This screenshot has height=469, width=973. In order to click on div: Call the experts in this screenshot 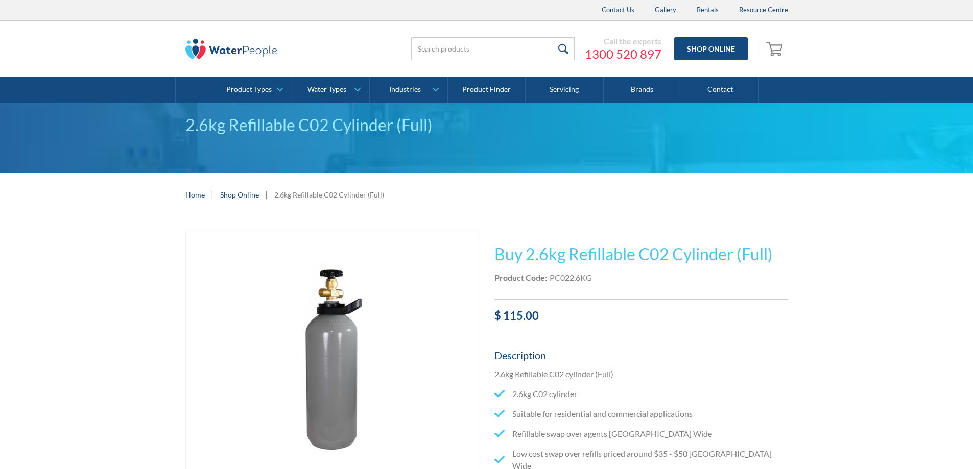, I will do `click(623, 41)`.